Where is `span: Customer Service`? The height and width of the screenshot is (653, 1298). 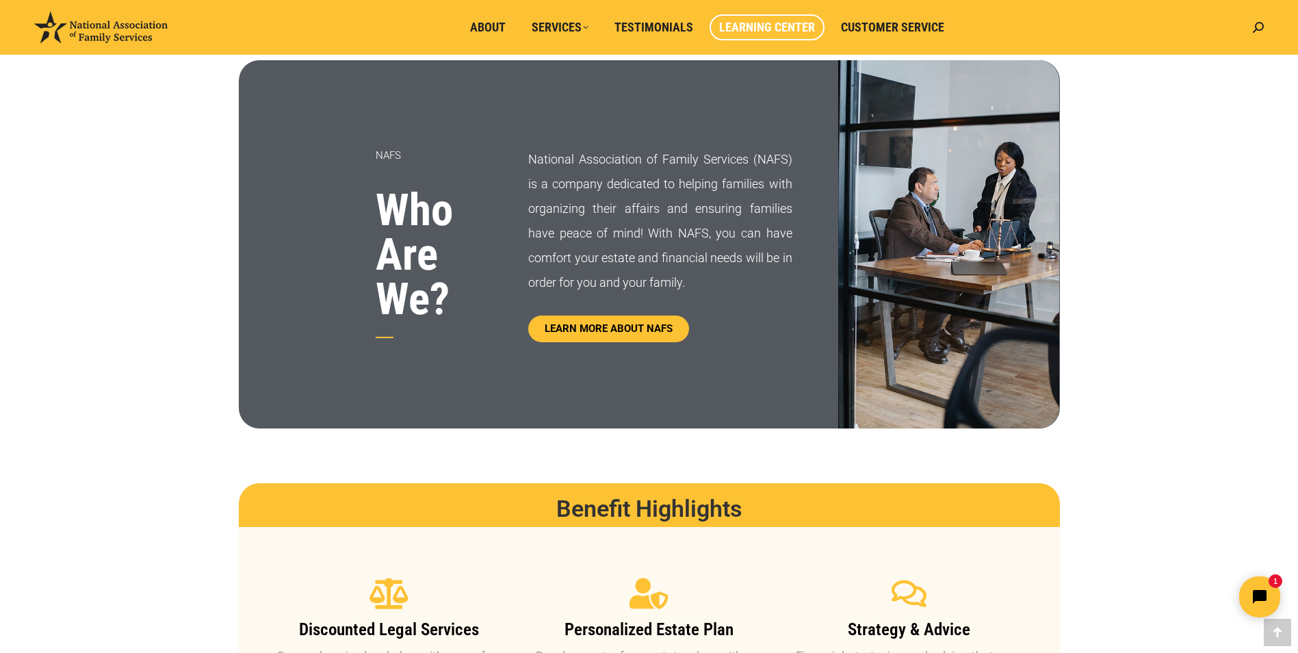 span: Customer Service is located at coordinates (892, 27).